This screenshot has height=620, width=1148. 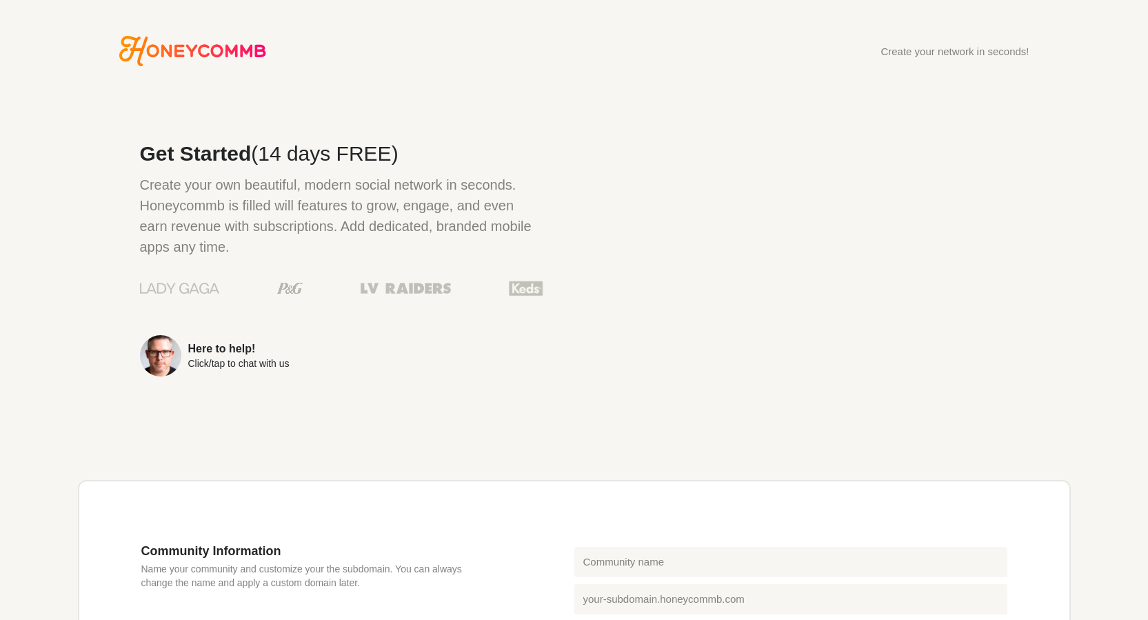 What do you see at coordinates (791, 562) in the screenshot?
I see `input: Community name` at bounding box center [791, 562].